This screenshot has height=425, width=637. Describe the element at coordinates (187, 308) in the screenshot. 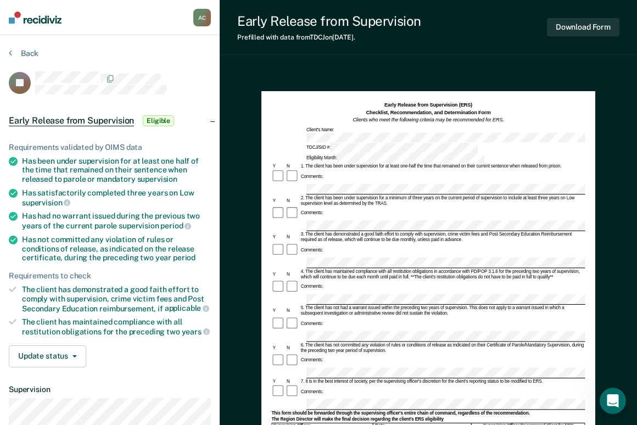

I see `span: applicable` at that location.